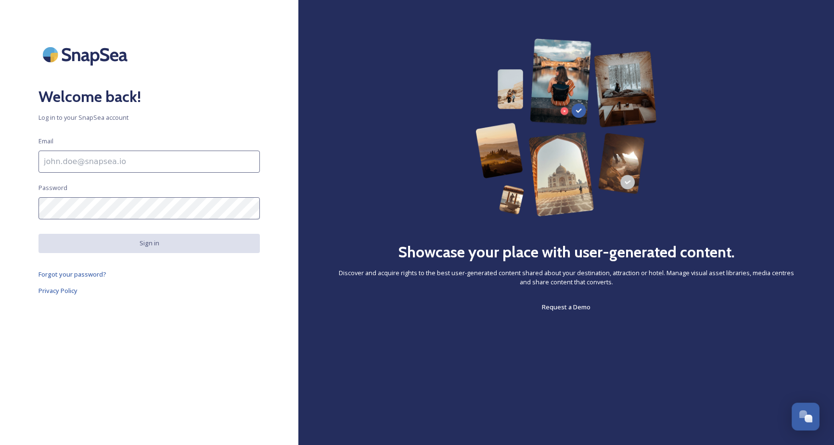 Image resolution: width=834 pixels, height=445 pixels. Describe the element at coordinates (58, 291) in the screenshot. I see `span: Privacy Policy` at that location.